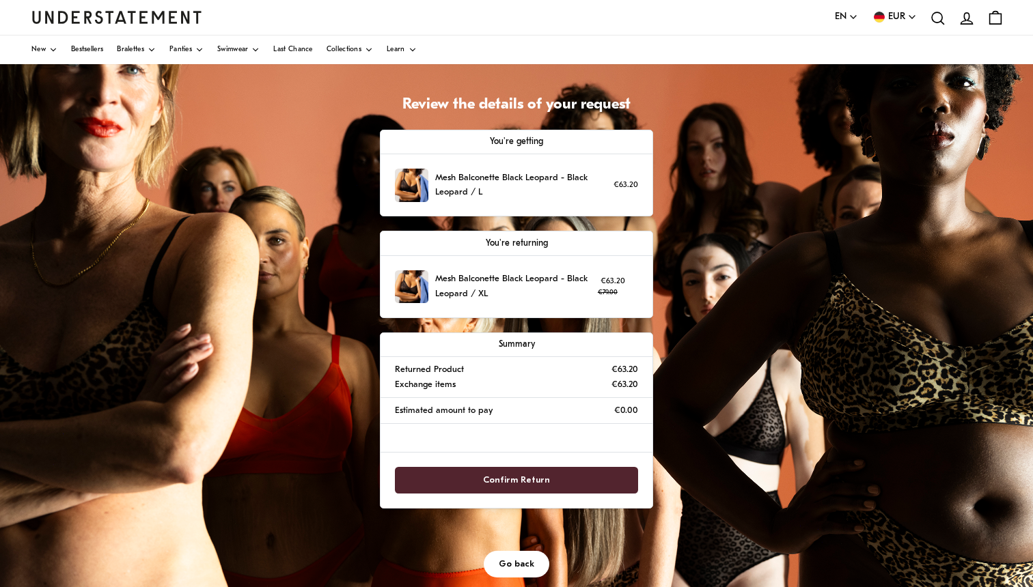  What do you see at coordinates (846, 17) in the screenshot?
I see `button: EN` at bounding box center [846, 17].